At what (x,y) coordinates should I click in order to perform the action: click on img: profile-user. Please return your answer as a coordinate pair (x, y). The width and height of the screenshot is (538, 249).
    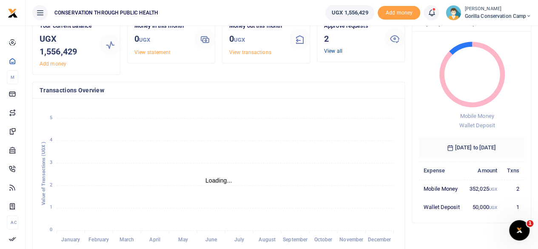
    Looking at the image, I should click on (453, 13).